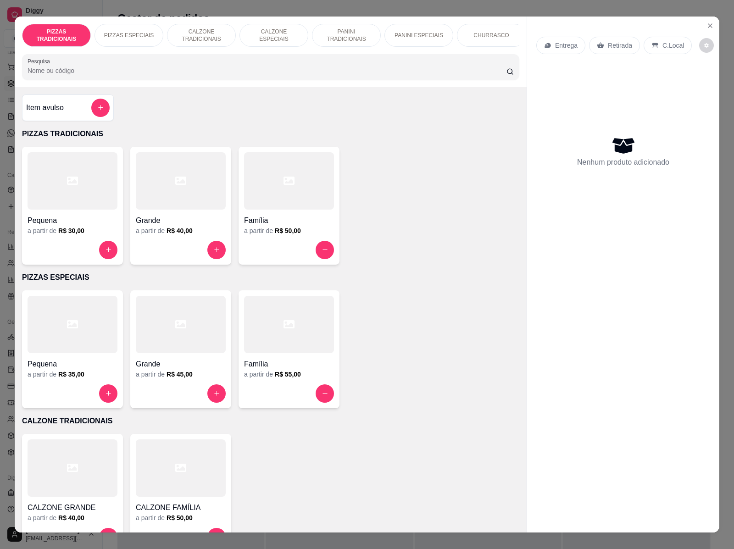 Image resolution: width=734 pixels, height=549 pixels. I want to click on p: CALZONE ESPECIAIS, so click(274, 35).